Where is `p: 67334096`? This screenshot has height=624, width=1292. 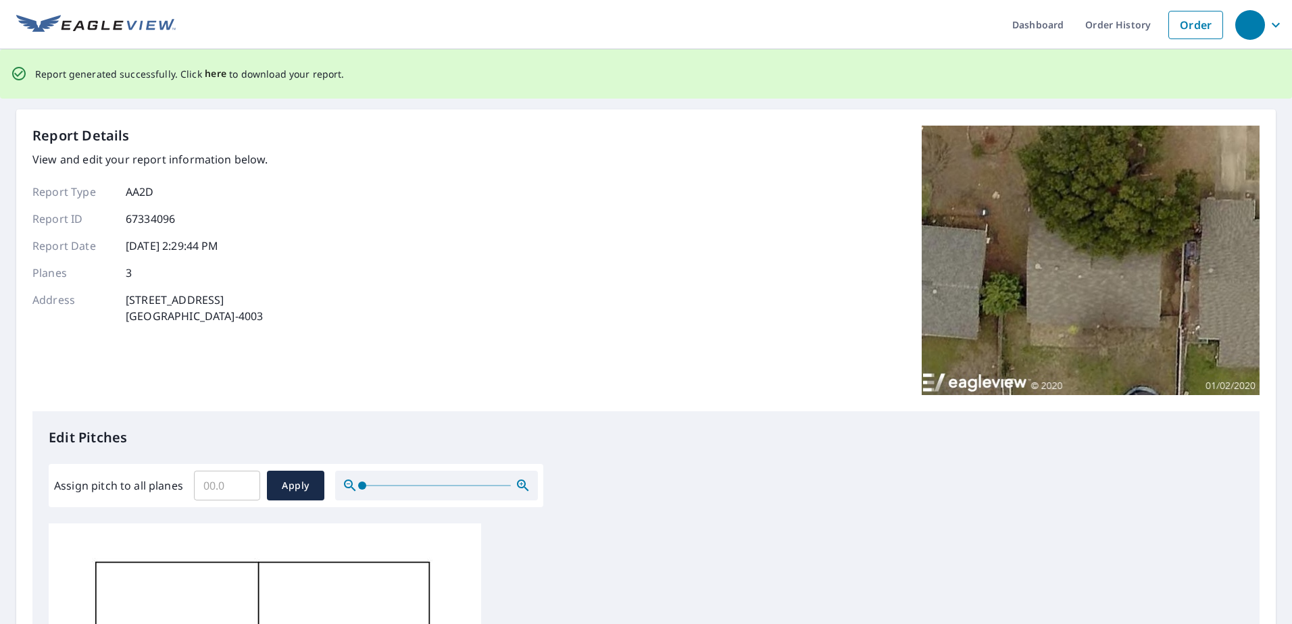
p: 67334096 is located at coordinates (150, 219).